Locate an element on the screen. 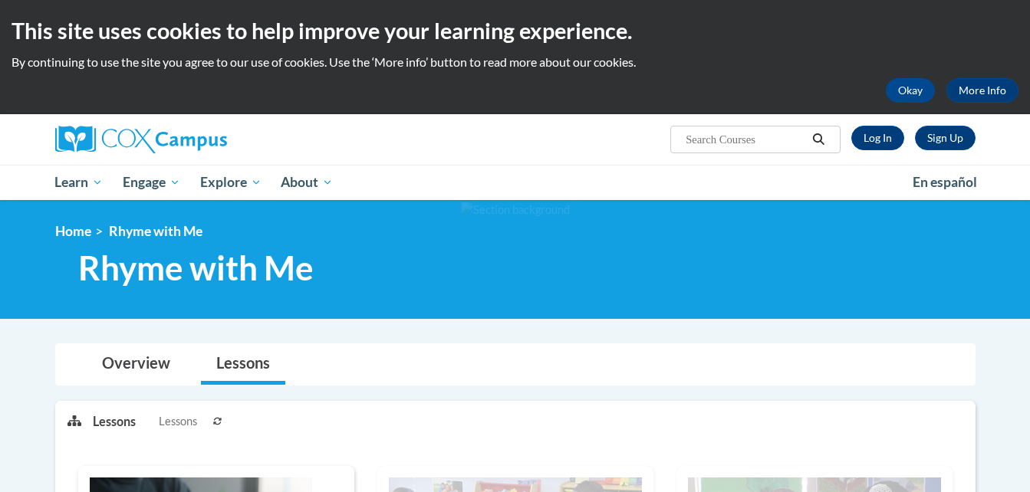  a: More Info is located at coordinates (982, 90).